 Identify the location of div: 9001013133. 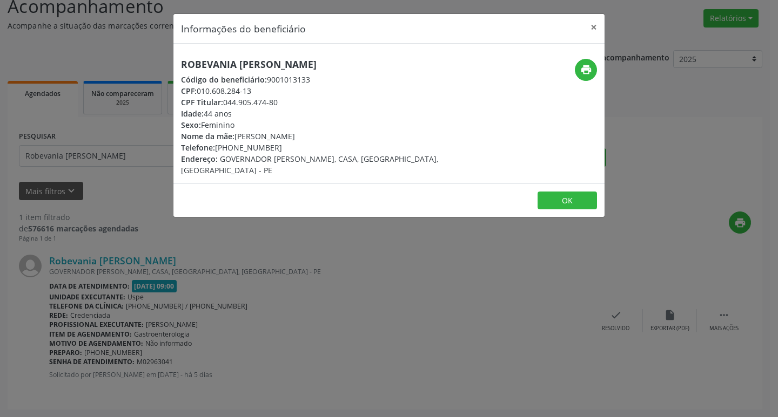
(317, 79).